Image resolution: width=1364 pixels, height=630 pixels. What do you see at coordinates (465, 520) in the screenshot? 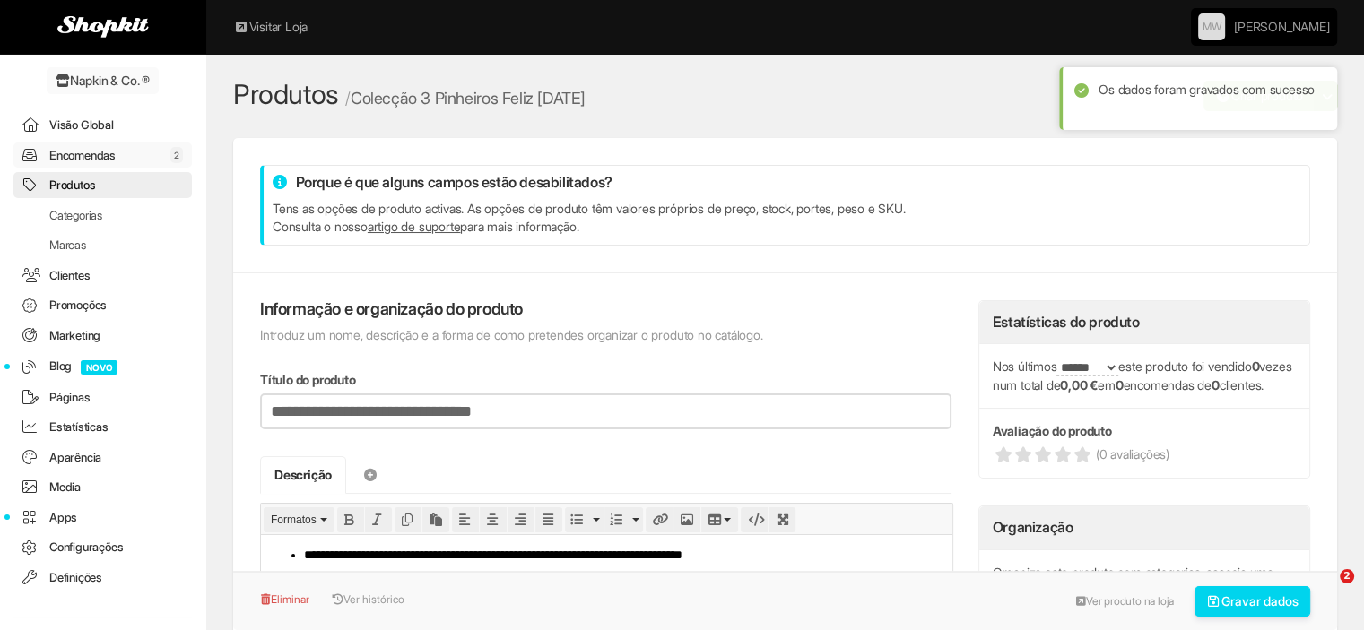
I see `div: Align left` at bounding box center [465, 520].